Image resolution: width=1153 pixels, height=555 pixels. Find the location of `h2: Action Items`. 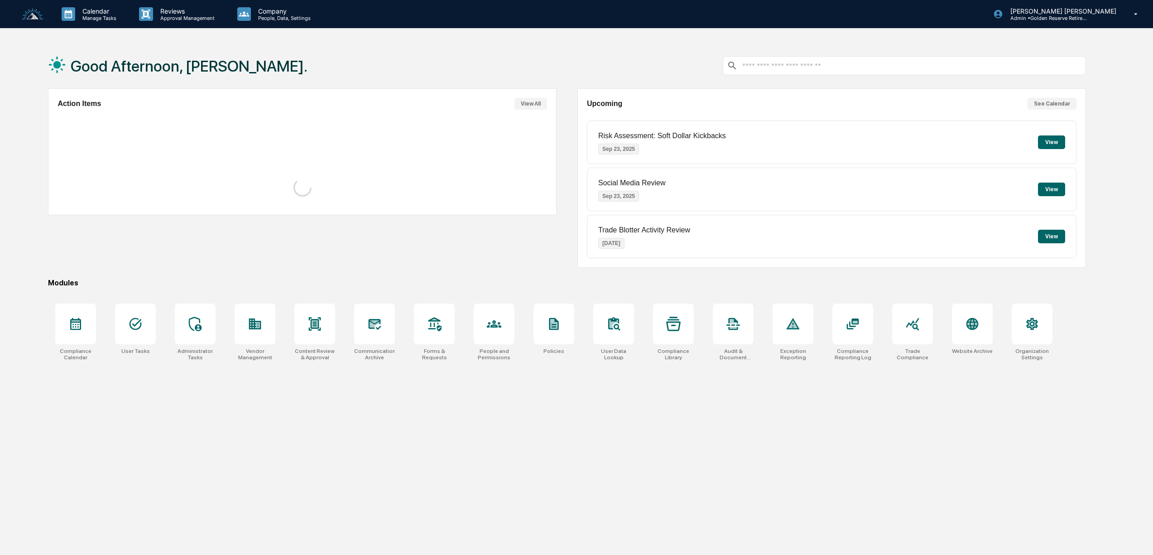

h2: Action Items is located at coordinates (79, 104).